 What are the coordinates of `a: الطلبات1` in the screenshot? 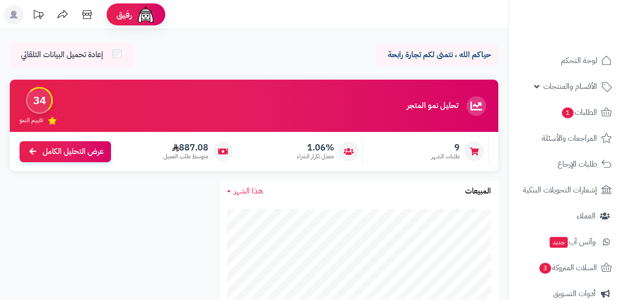 It's located at (566, 113).